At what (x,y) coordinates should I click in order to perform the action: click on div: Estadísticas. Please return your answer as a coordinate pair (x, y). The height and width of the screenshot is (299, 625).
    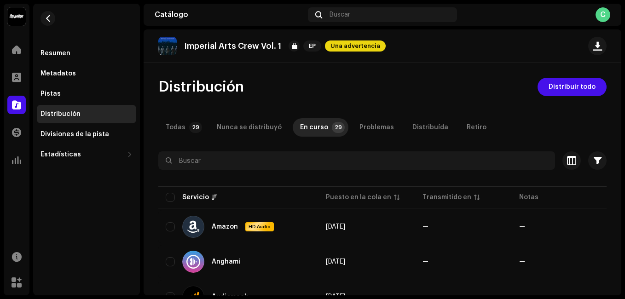
    Looking at the image, I should click on (61, 155).